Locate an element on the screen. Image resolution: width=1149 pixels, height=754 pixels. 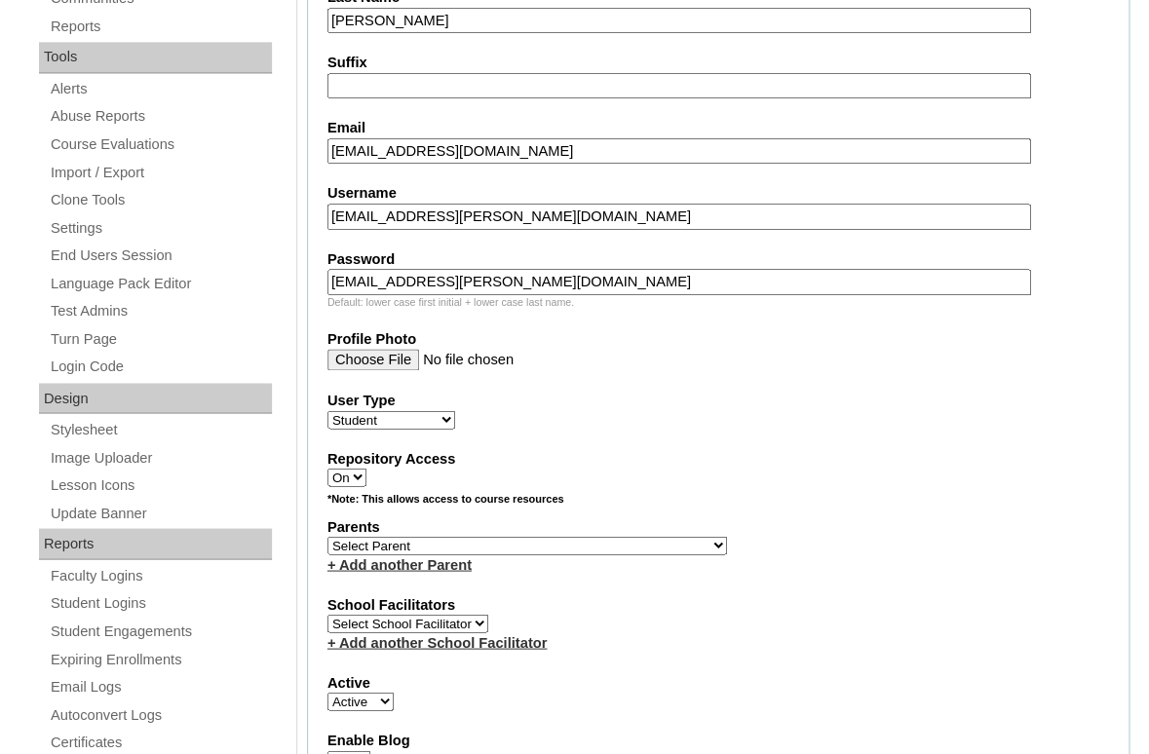
a: Abuse Reports is located at coordinates (160, 116).